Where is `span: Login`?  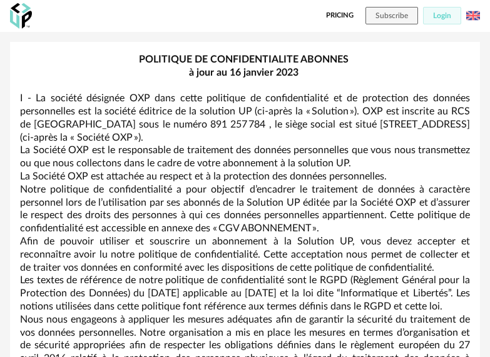
span: Login is located at coordinates (442, 16).